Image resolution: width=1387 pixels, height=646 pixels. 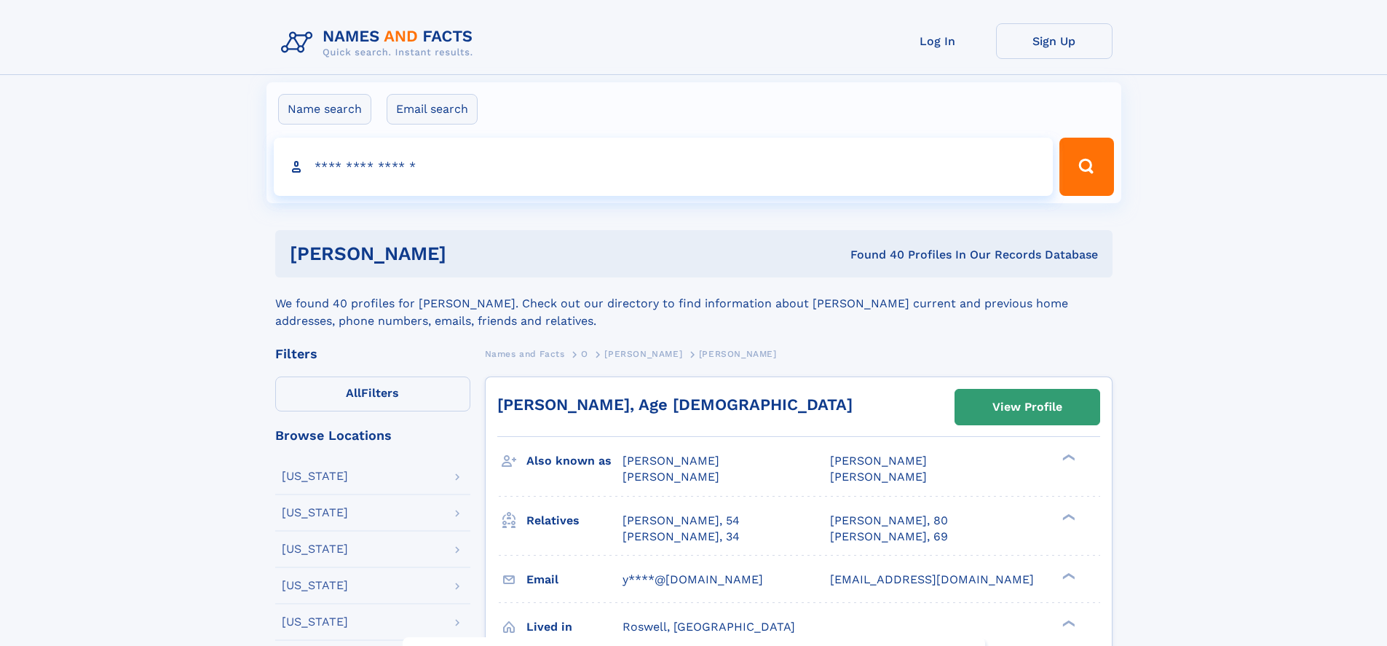 What do you see at coordinates (574, 461) in the screenshot?
I see `h3: Also known as` at bounding box center [574, 461].